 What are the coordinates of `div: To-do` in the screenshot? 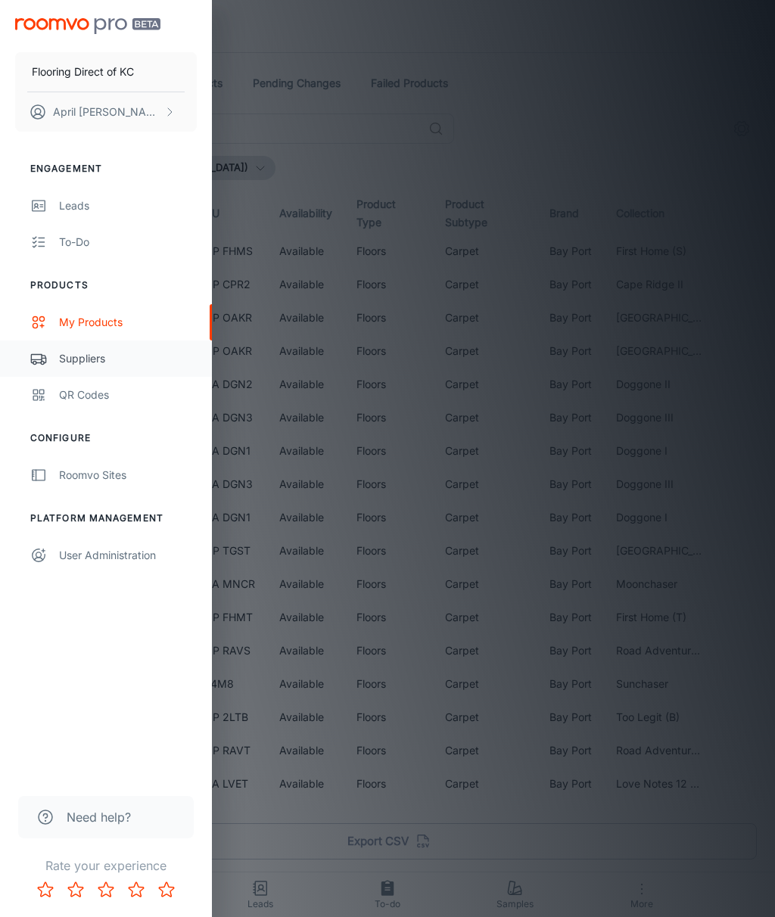 It's located at (128, 242).